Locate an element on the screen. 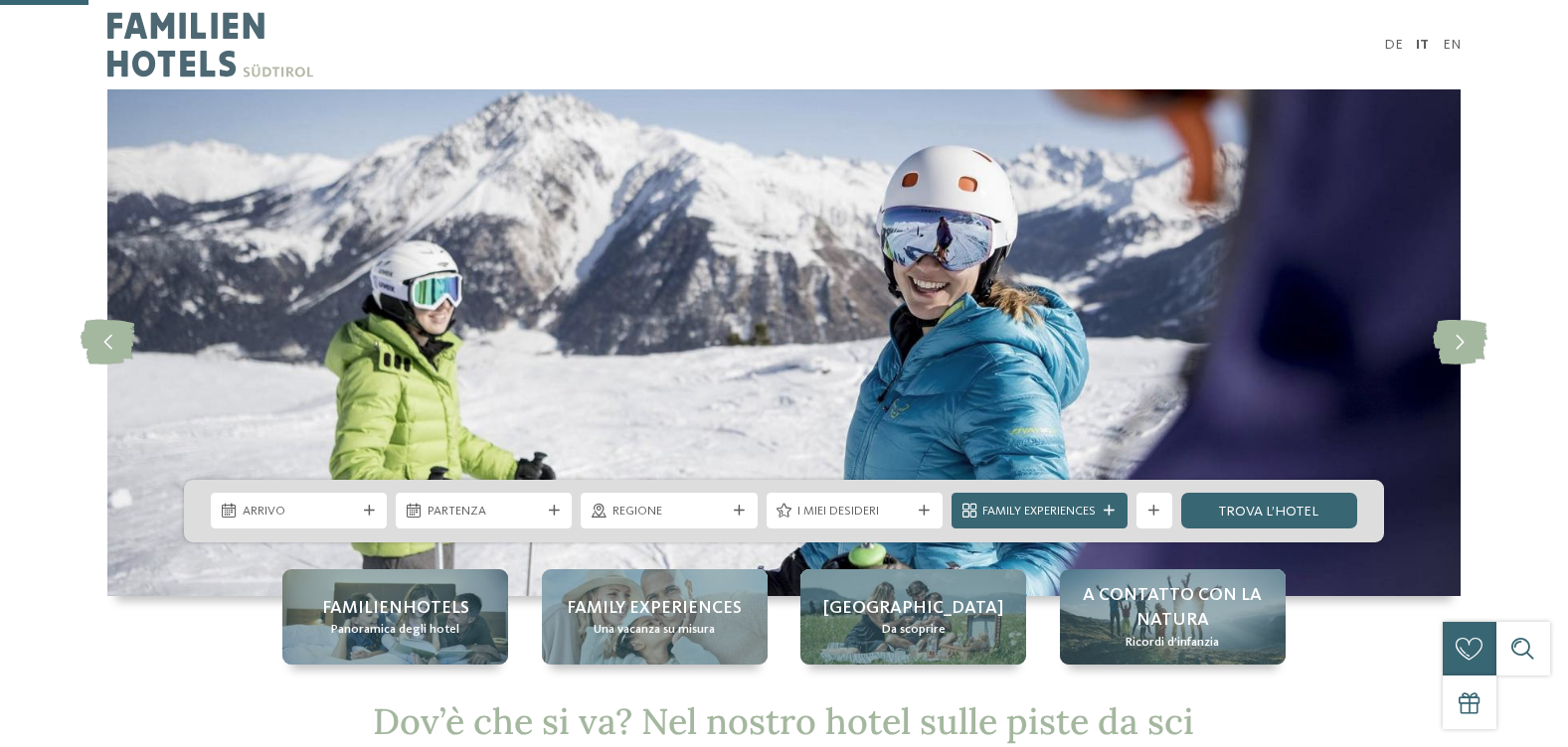 This screenshot has height=747, width=1568. a: IT is located at coordinates (1421, 45).